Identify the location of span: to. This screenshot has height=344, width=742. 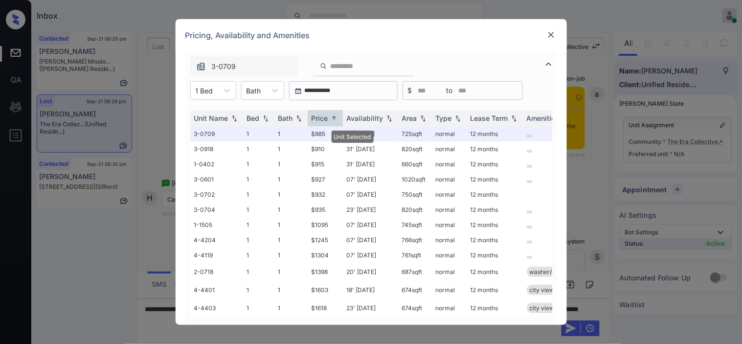
(450, 91).